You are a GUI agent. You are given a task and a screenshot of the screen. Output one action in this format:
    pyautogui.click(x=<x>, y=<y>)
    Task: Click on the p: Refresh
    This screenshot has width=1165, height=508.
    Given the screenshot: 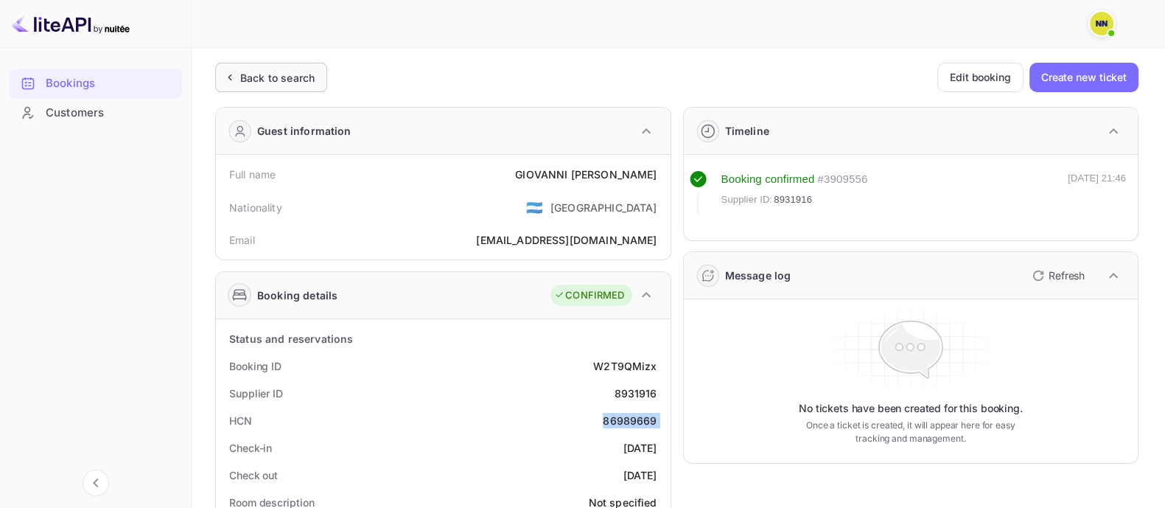 What is the action you would take?
    pyautogui.click(x=1066, y=275)
    